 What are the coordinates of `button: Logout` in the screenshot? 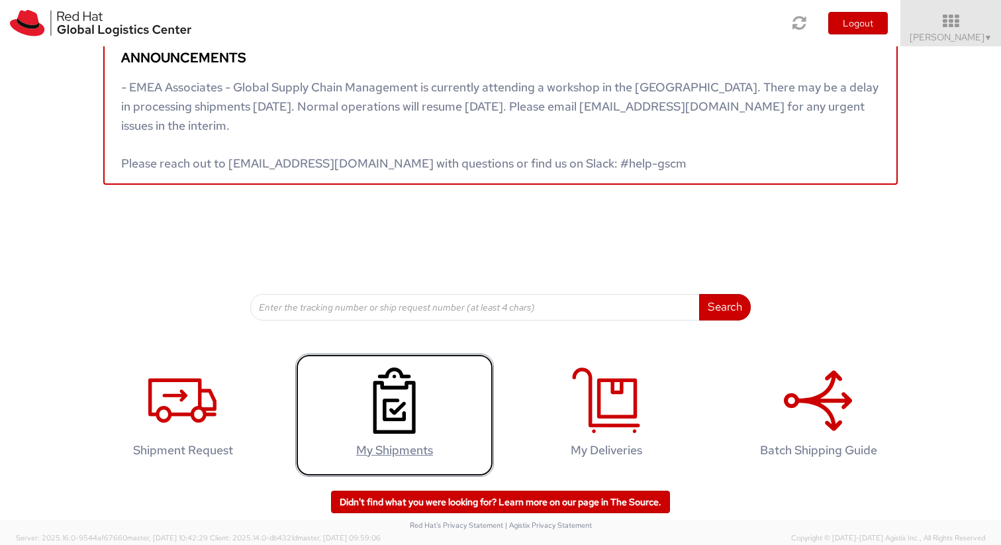 It's located at (858, 23).